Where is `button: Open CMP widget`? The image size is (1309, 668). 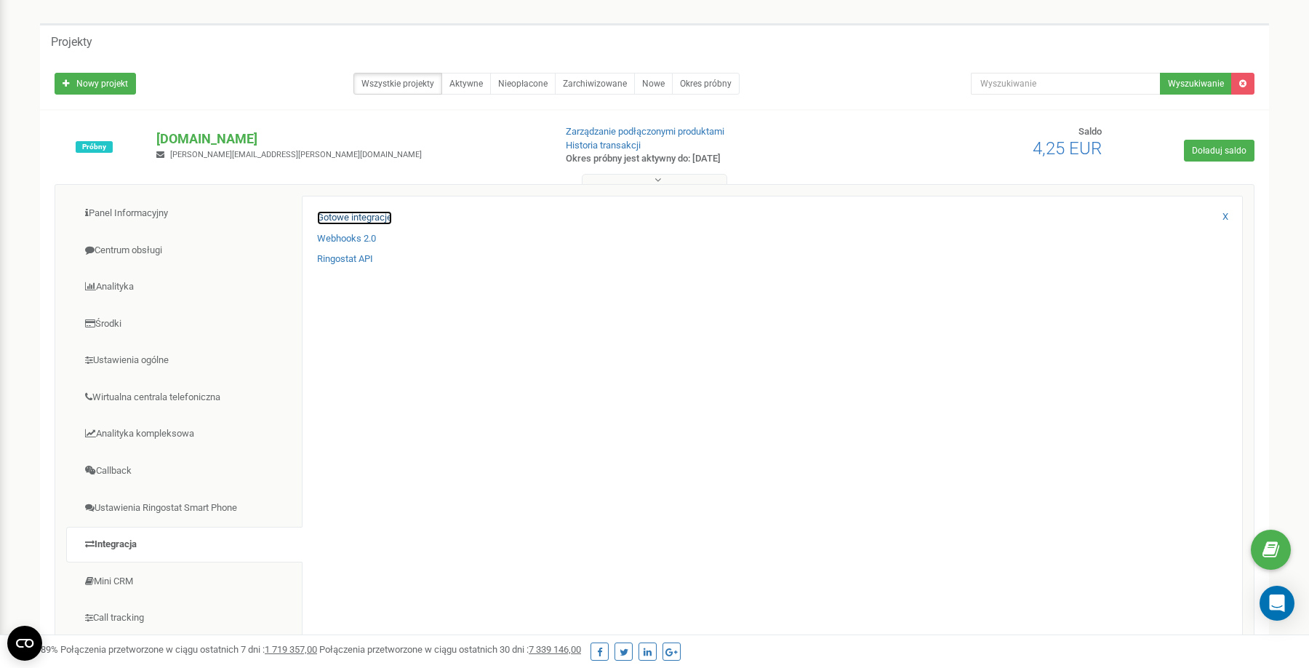 button: Open CMP widget is located at coordinates (25, 643).